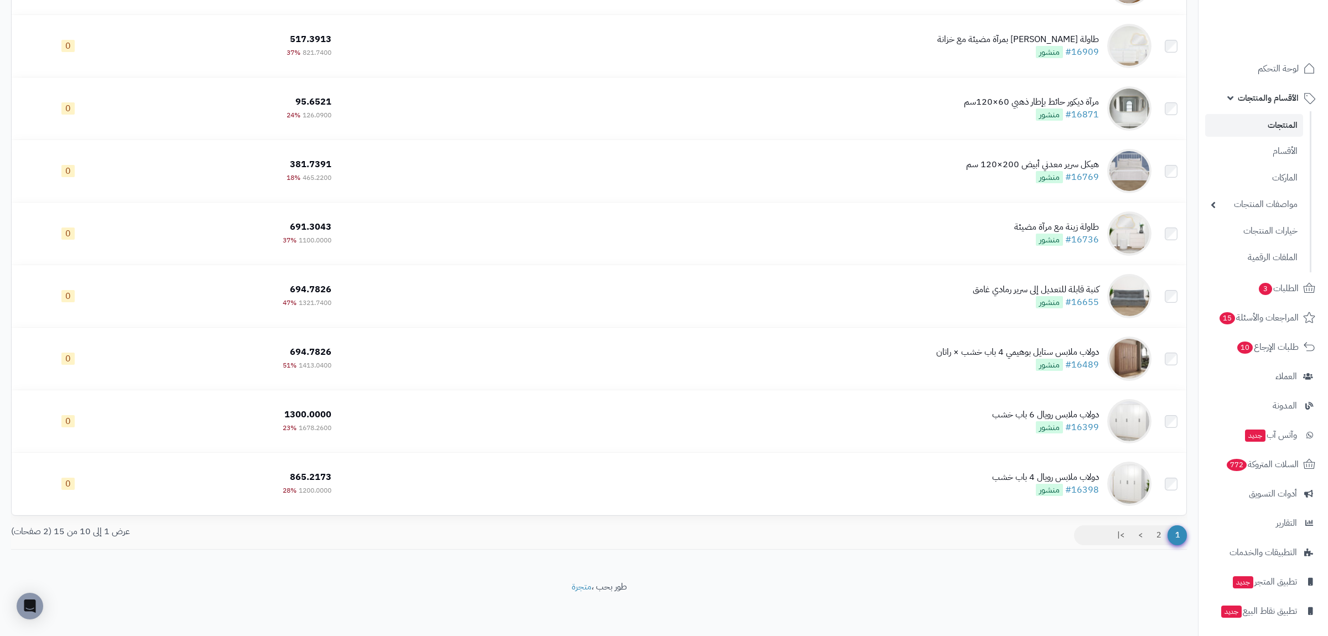  Describe the element at coordinates (1268, 98) in the screenshot. I see `span: الأقسام والمنتجات` at that location.